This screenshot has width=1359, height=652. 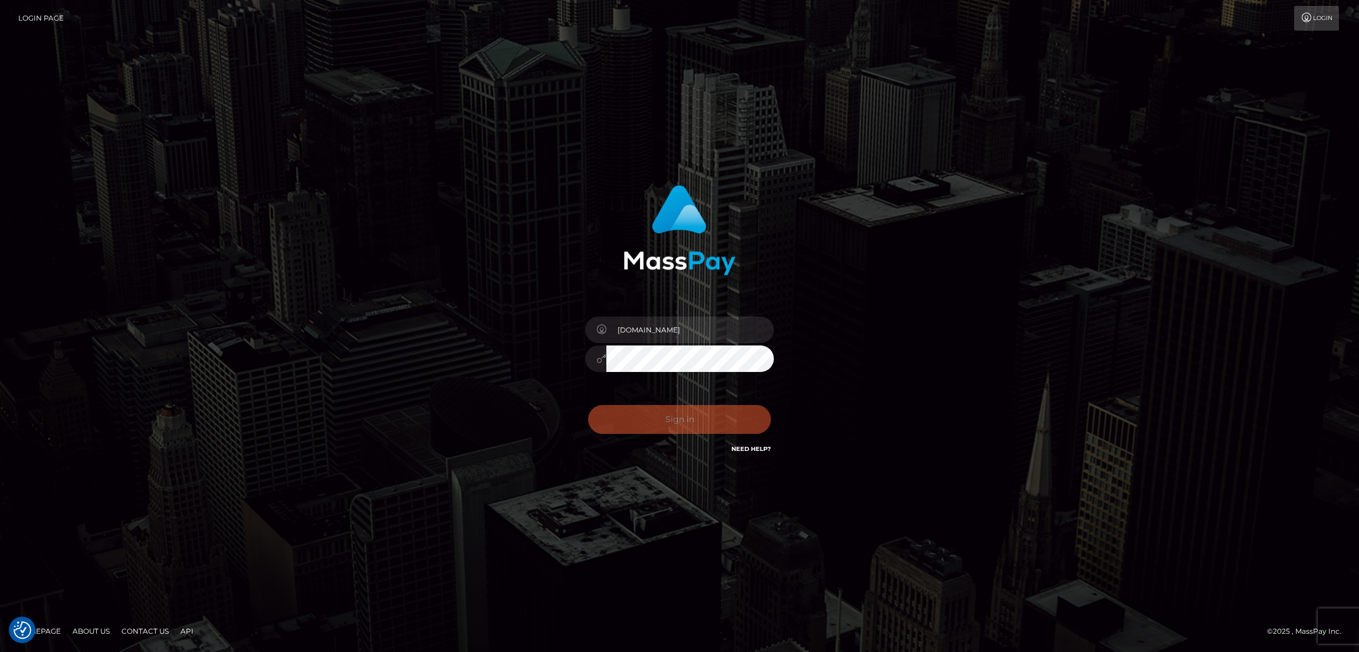 What do you see at coordinates (22, 631) in the screenshot?
I see `button: Consent Preferences` at bounding box center [22, 631].